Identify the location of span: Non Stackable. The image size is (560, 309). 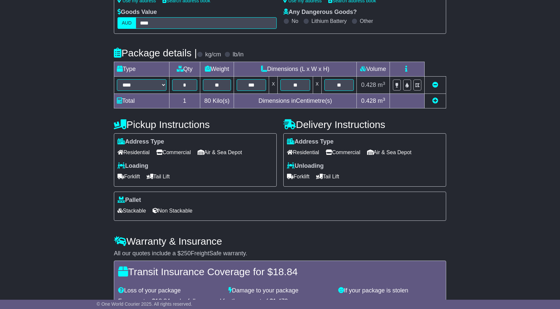
(172, 210).